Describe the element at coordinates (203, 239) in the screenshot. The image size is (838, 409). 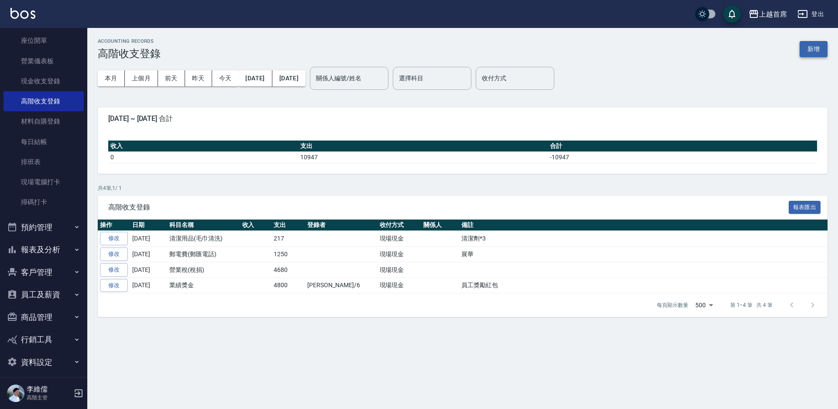
I see `td: 清潔用品(毛巾清洗)` at that location.